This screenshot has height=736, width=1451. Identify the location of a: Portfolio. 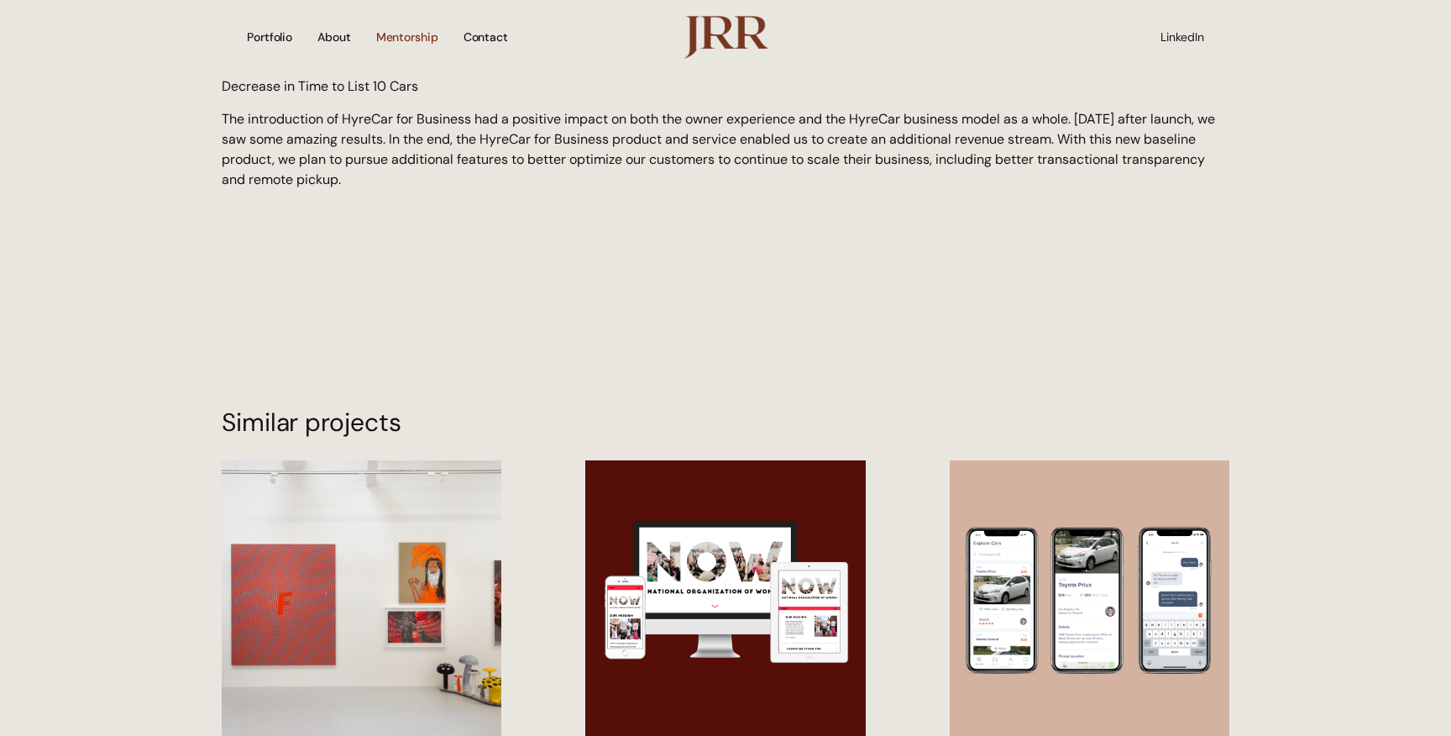
(270, 37).